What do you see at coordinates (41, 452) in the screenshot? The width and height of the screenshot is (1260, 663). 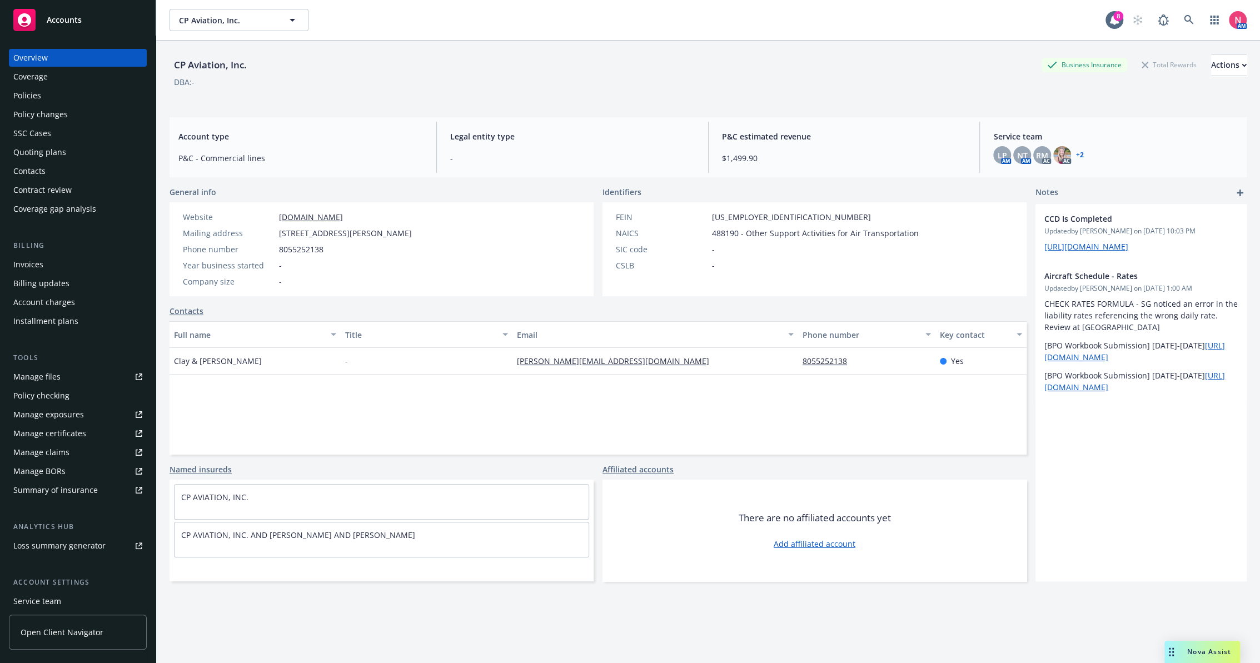 I see `div: Manage claims` at bounding box center [41, 452].